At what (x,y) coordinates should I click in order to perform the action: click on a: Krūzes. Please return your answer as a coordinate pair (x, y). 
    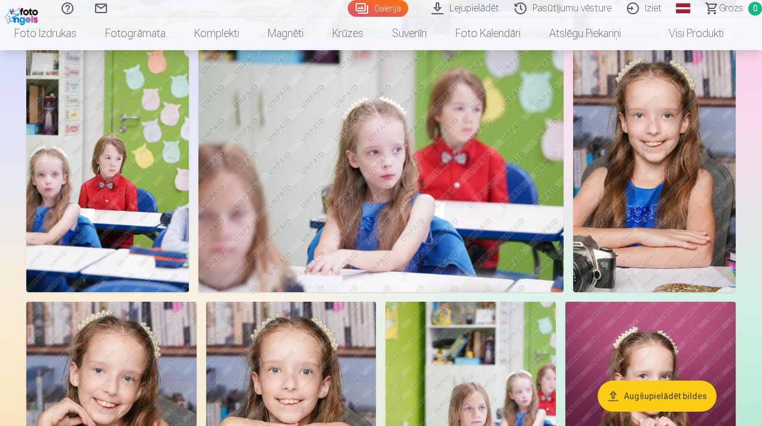
    Looking at the image, I should click on (348, 33).